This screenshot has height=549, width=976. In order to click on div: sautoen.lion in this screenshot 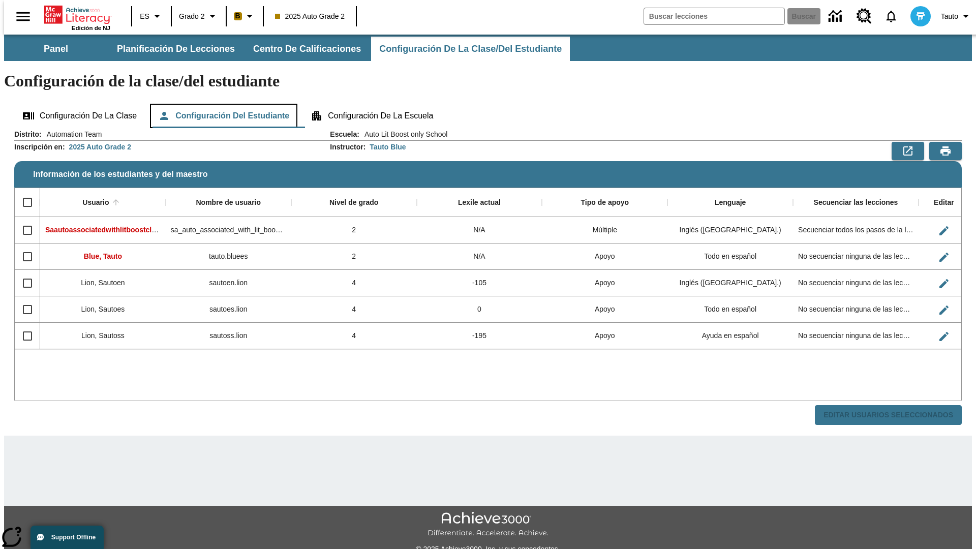, I will do `click(228, 283)`.